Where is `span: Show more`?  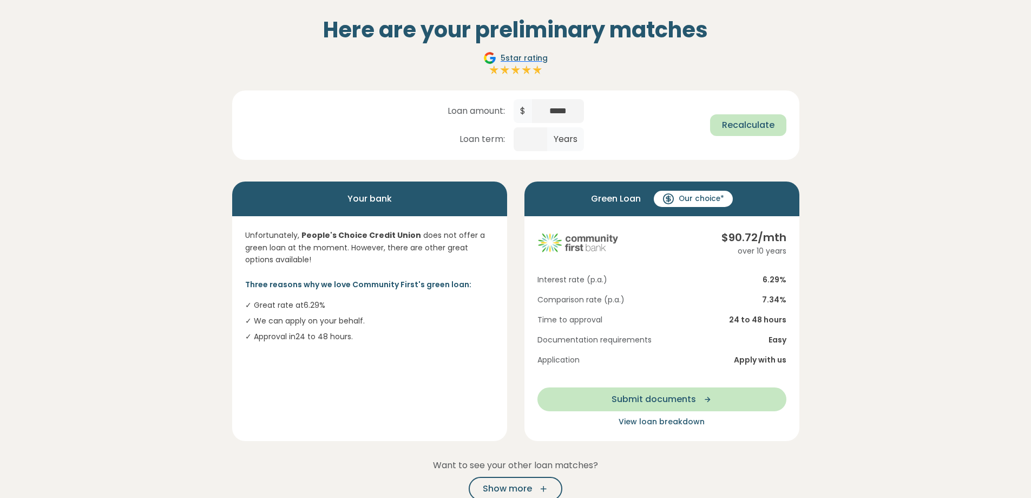 span: Show more is located at coordinates (507, 488).